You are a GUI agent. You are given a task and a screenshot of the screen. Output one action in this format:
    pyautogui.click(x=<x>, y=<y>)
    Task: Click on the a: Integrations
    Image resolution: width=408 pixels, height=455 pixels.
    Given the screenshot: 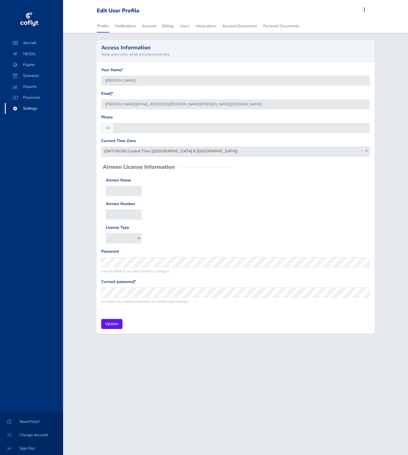 What is the action you would take?
    pyautogui.click(x=206, y=26)
    